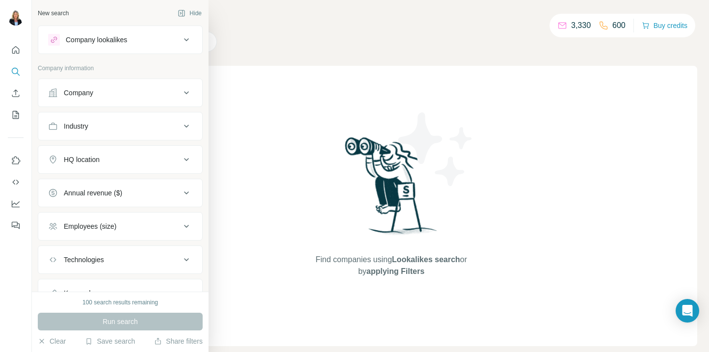  Describe the element at coordinates (16, 93) in the screenshot. I see `button: Enrich CSV` at that location.